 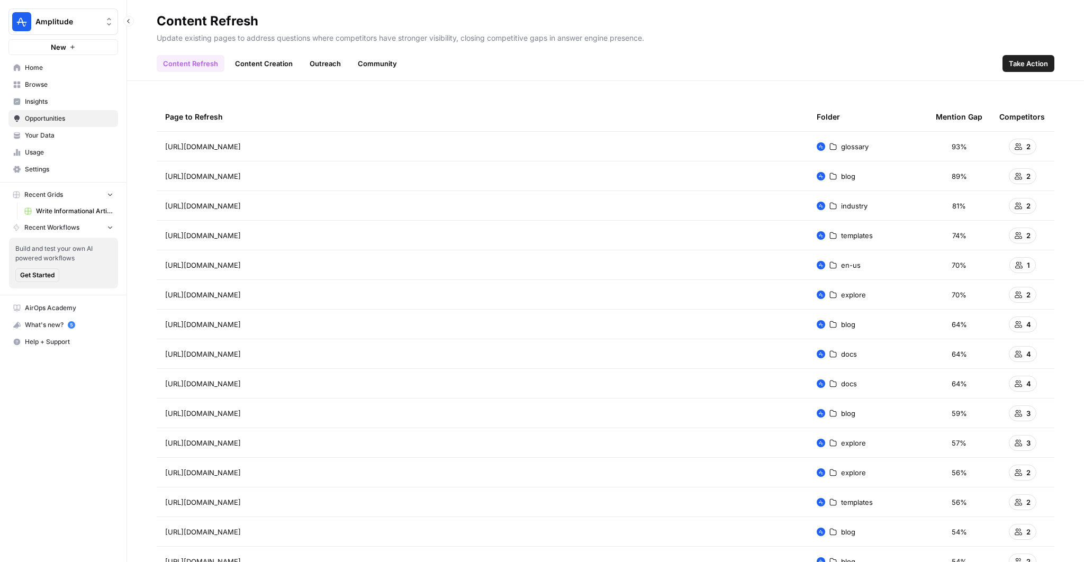 I want to click on button: New, so click(x=63, y=47).